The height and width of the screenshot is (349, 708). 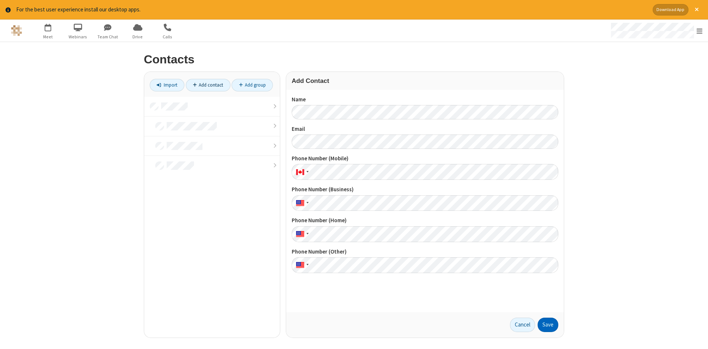 I want to click on h2: Contacts, so click(x=354, y=59).